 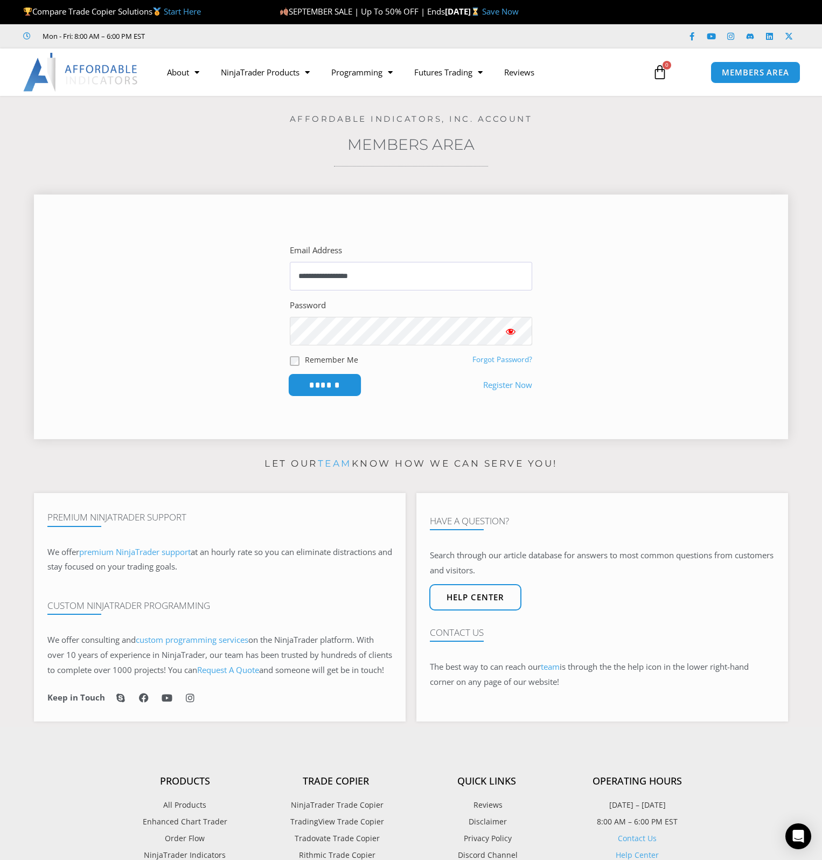 What do you see at coordinates (185, 805) in the screenshot?
I see `a: All Products` at bounding box center [185, 805].